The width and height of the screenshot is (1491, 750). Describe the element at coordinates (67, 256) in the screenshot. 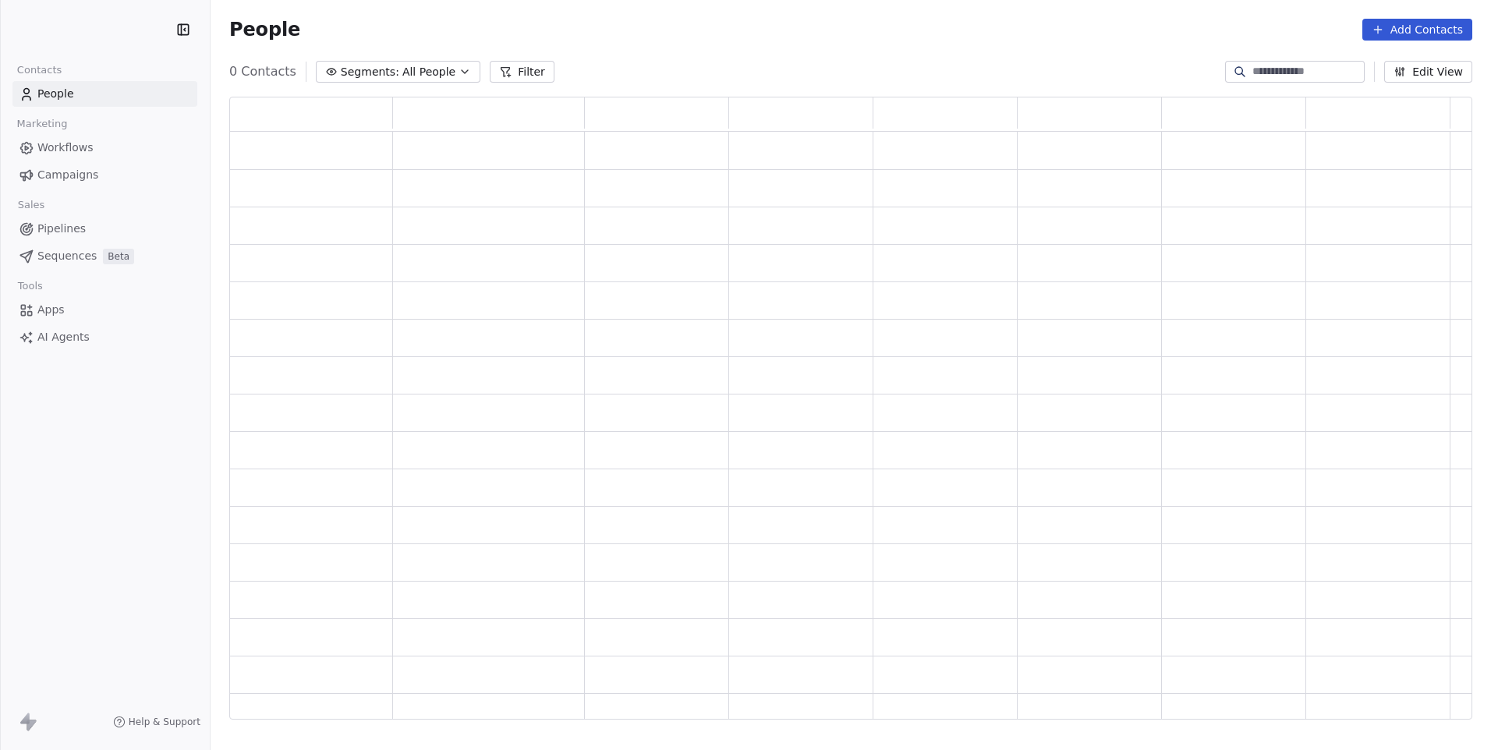

I see `span: Sequences` at that location.